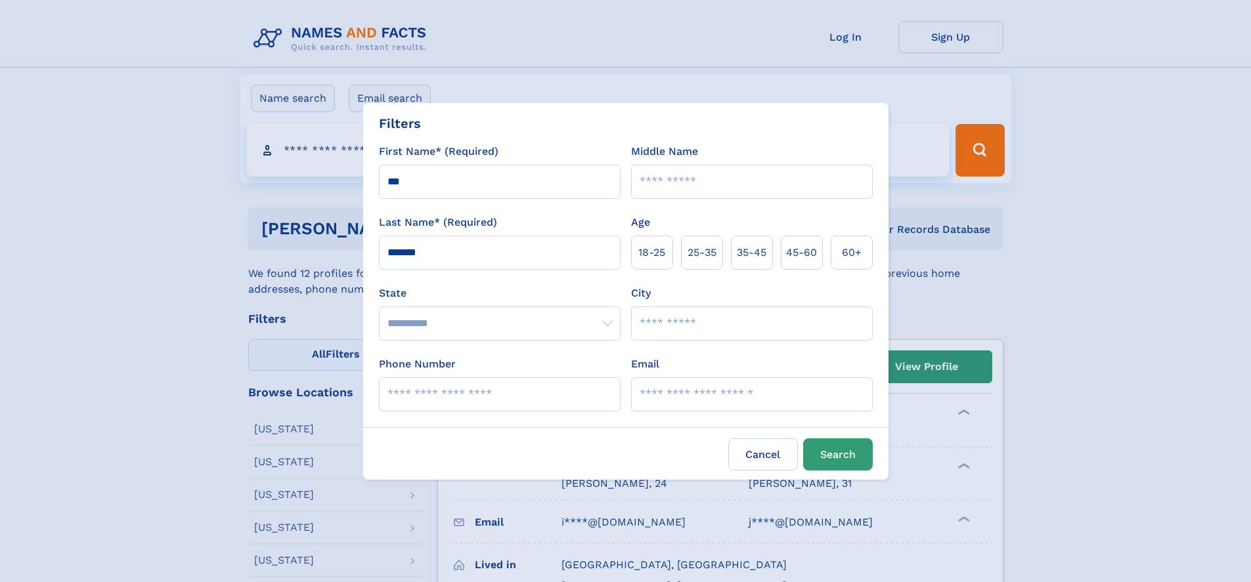  What do you see at coordinates (641, 293) in the screenshot?
I see `label: City` at bounding box center [641, 293].